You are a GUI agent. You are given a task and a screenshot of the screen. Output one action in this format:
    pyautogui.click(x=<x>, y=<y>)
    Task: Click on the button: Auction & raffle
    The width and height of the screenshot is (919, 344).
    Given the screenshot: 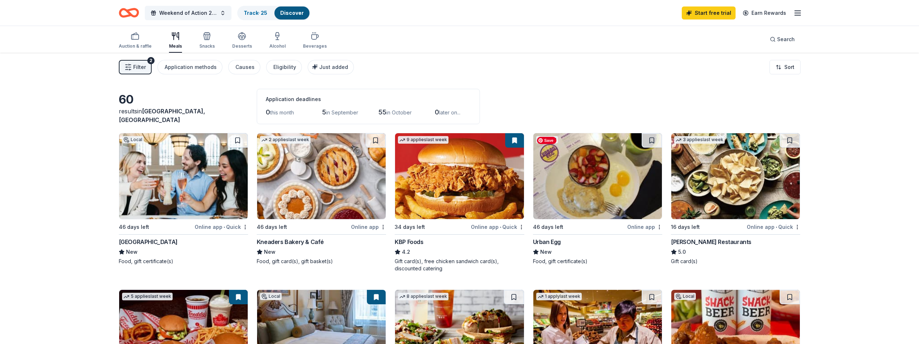 What is the action you would take?
    pyautogui.click(x=135, y=41)
    